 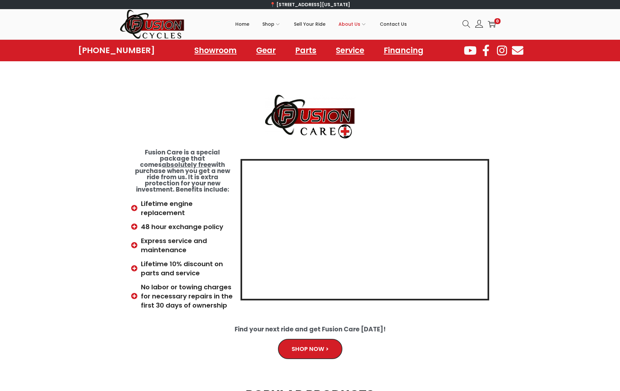 I want to click on a: Shop, so click(x=271, y=24).